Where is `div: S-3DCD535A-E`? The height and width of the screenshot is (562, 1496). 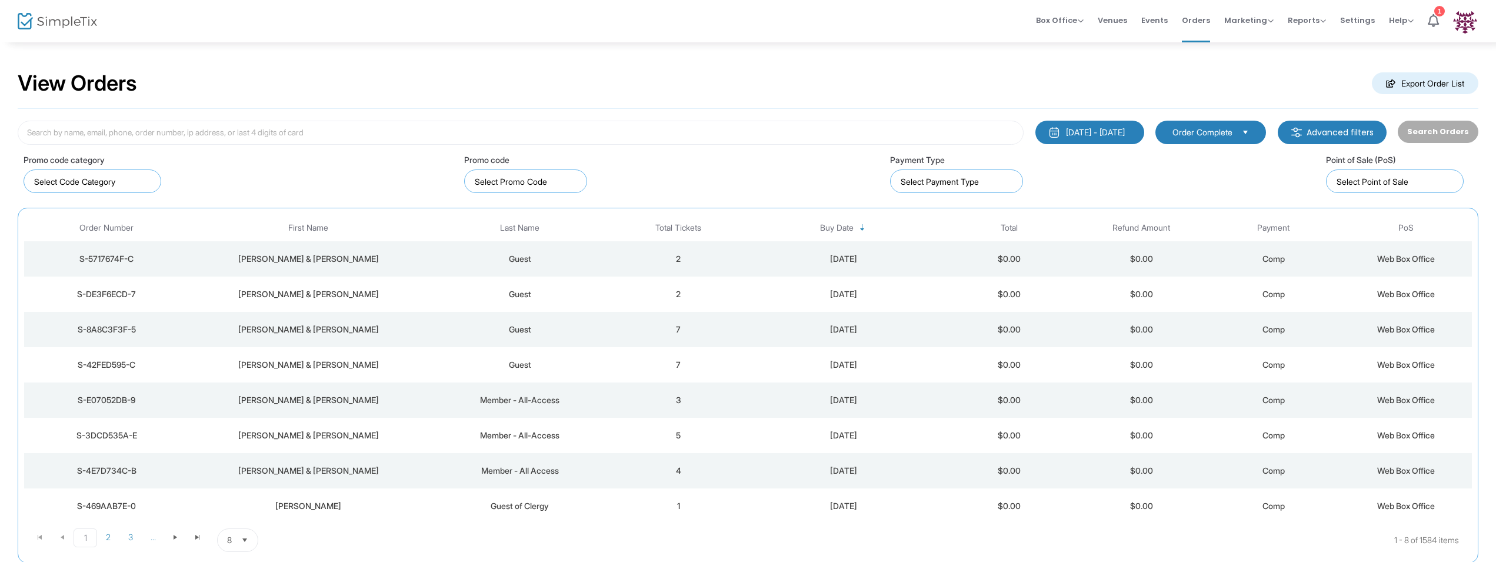
div: S-3DCD535A-E is located at coordinates (106, 435).